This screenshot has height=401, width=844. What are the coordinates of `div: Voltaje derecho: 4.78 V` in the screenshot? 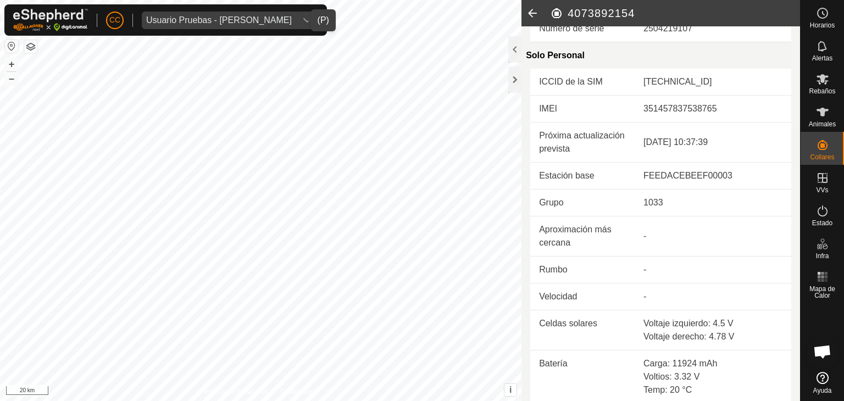 It's located at (712, 337).